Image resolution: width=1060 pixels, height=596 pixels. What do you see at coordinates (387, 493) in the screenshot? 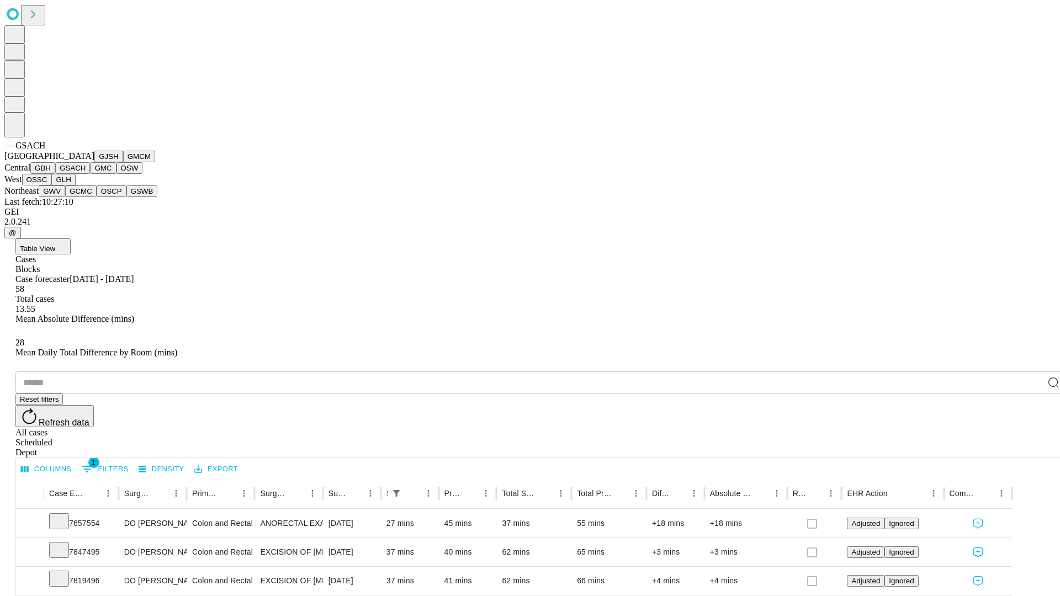
I see `div: Scheduled In Room Duration` at bounding box center [387, 493].